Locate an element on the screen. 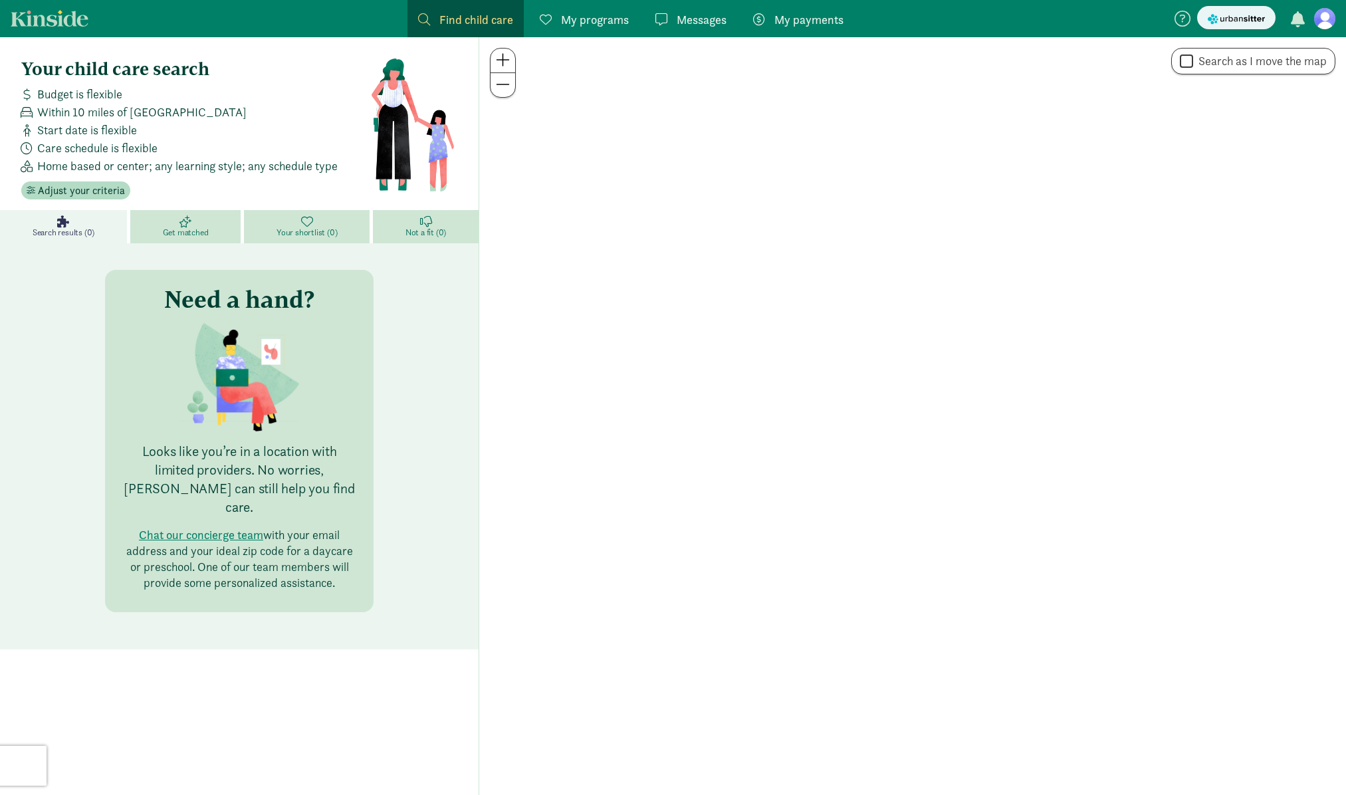 The height and width of the screenshot is (795, 1346). span: My programs is located at coordinates (595, 19).